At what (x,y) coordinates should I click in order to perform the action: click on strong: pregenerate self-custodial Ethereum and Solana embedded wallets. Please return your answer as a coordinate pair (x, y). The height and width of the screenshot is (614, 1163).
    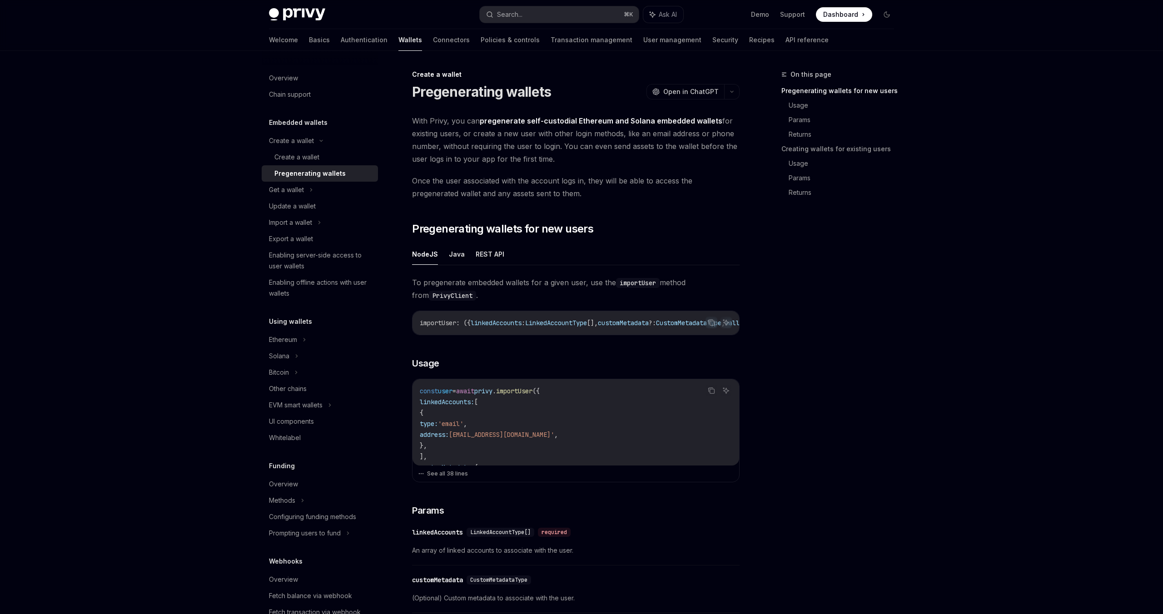
    Looking at the image, I should click on (601, 121).